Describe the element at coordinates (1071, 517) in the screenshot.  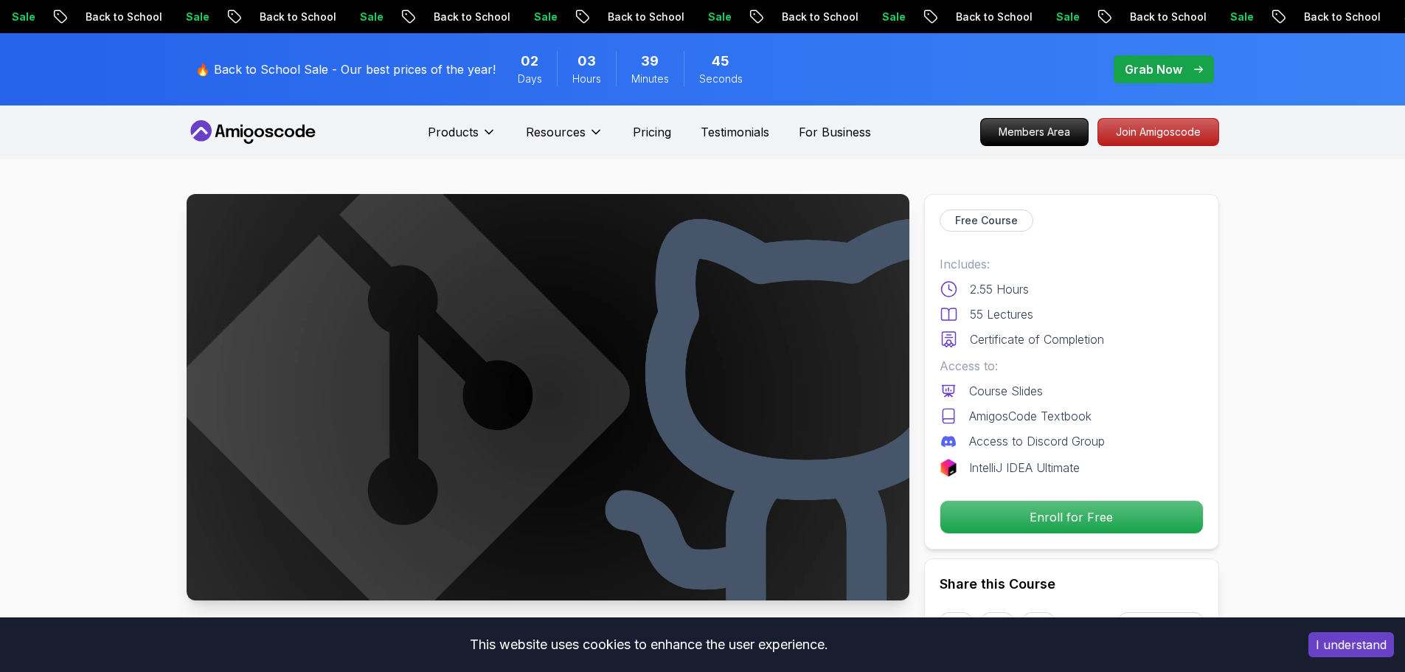
I see `button: Enroll for Free` at that location.